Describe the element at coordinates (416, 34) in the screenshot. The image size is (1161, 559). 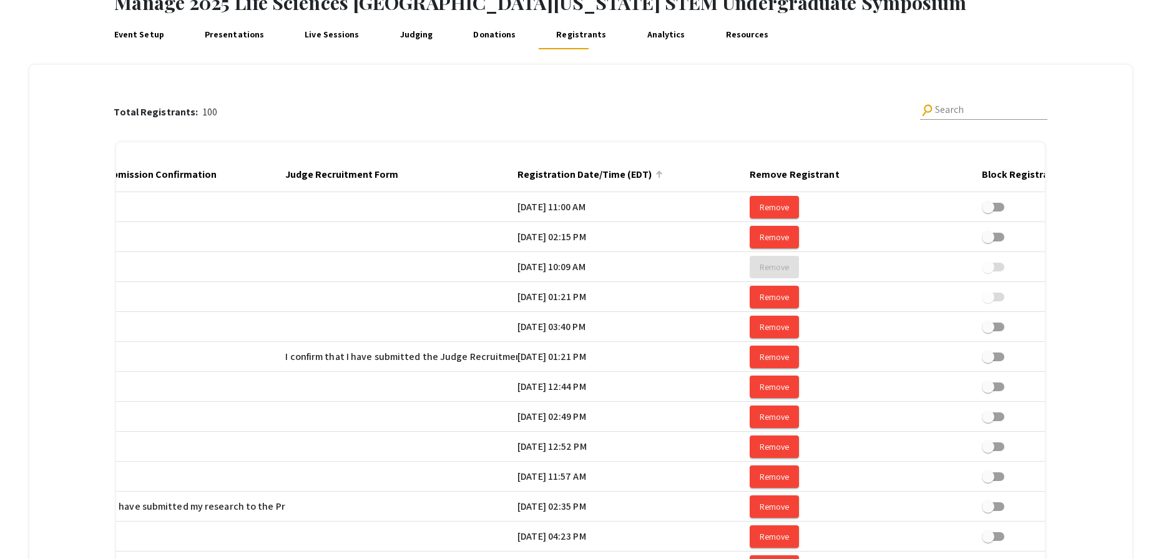
I see `a: Judging` at that location.